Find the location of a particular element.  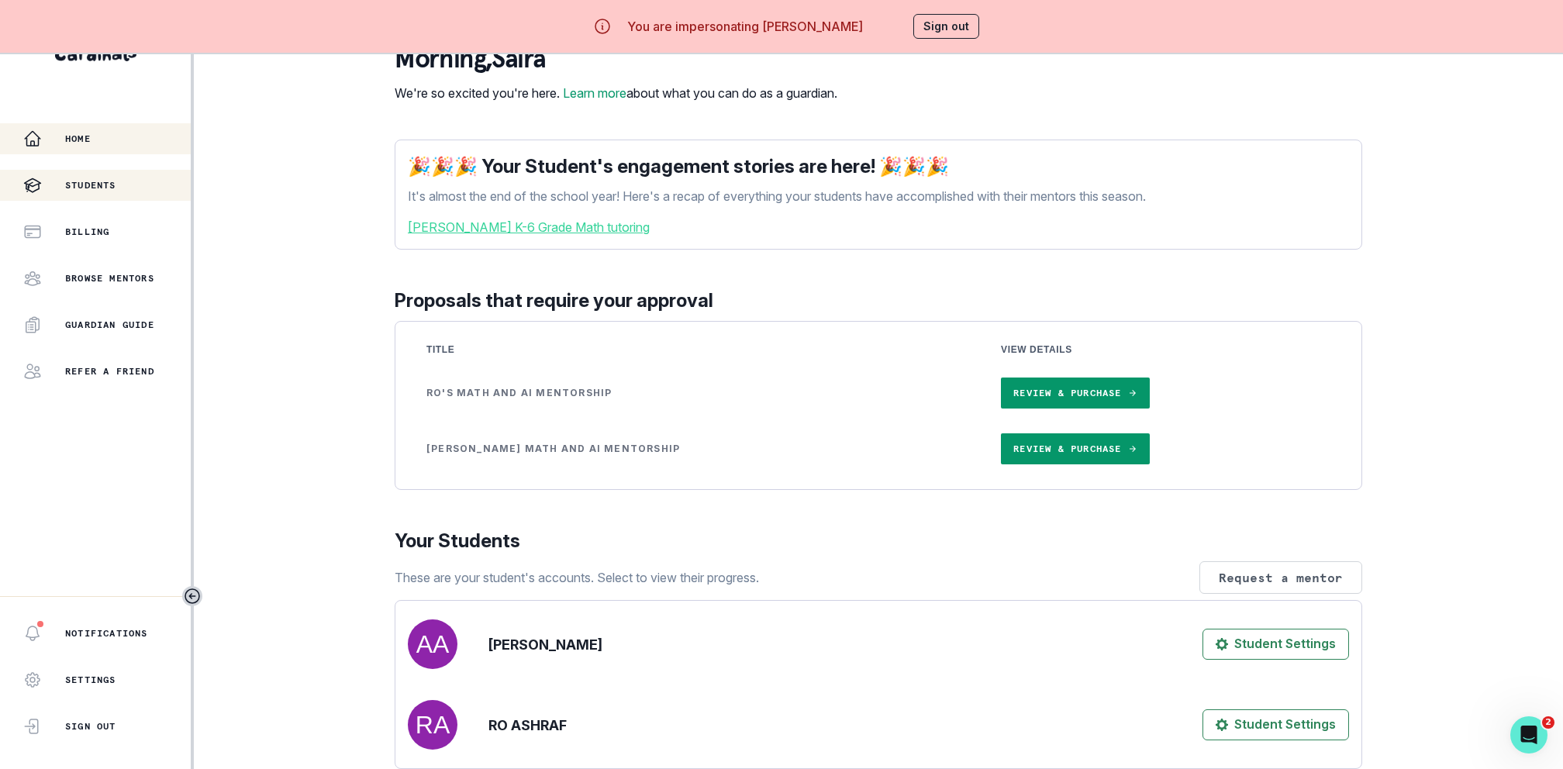

button: Request a mentor is located at coordinates (1281, 578).